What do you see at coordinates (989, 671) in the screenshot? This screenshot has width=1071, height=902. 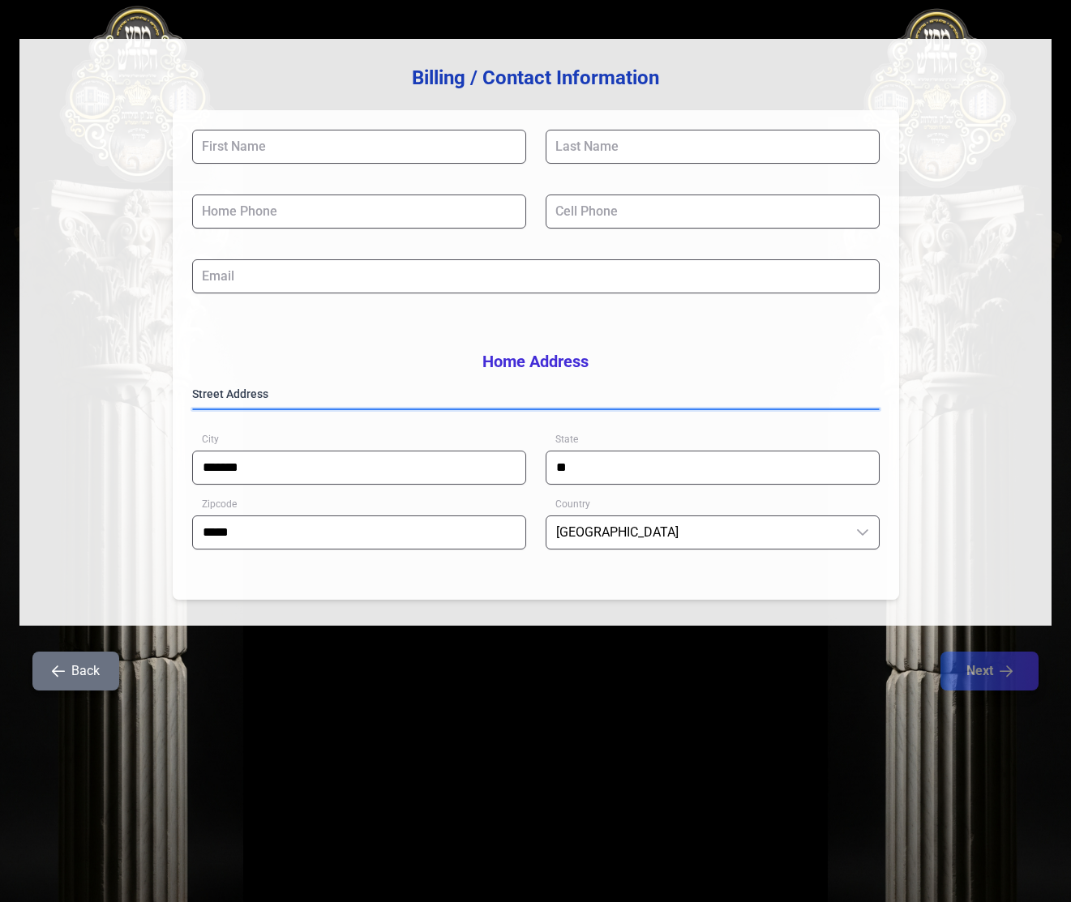 I see `button: Next` at bounding box center [989, 671].